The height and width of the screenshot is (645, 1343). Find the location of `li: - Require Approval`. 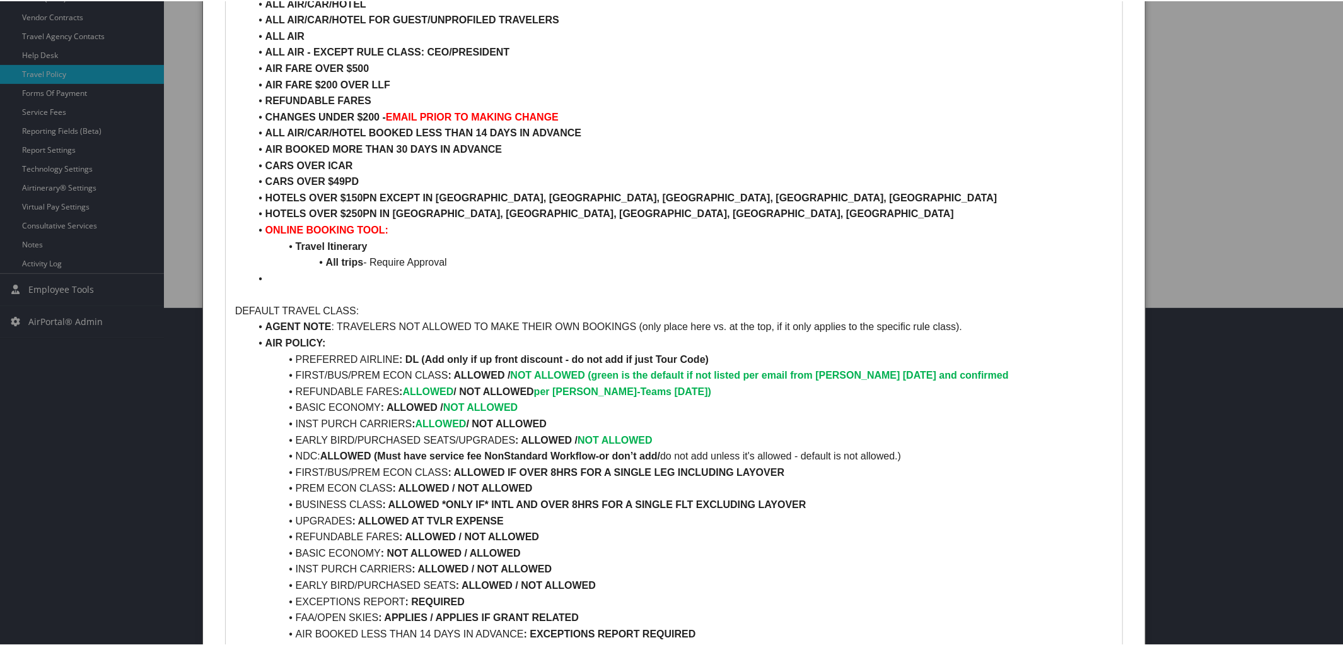

li: - Require Approval is located at coordinates (682, 261).